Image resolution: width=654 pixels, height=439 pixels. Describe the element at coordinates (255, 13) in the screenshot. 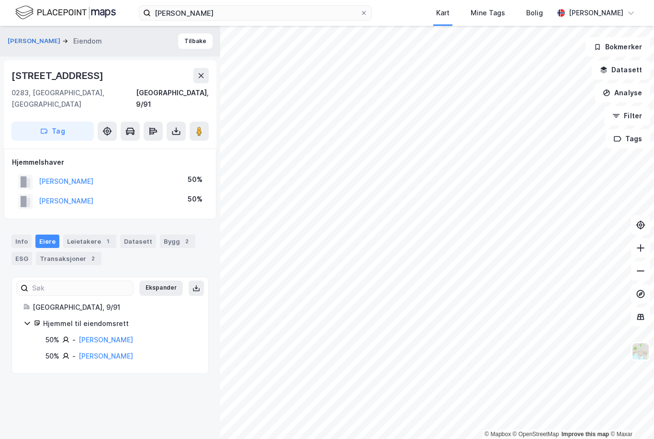

I see `input: Søk på adresse, matrikkel, gårdeiere, leietakere eller personer` at that location.